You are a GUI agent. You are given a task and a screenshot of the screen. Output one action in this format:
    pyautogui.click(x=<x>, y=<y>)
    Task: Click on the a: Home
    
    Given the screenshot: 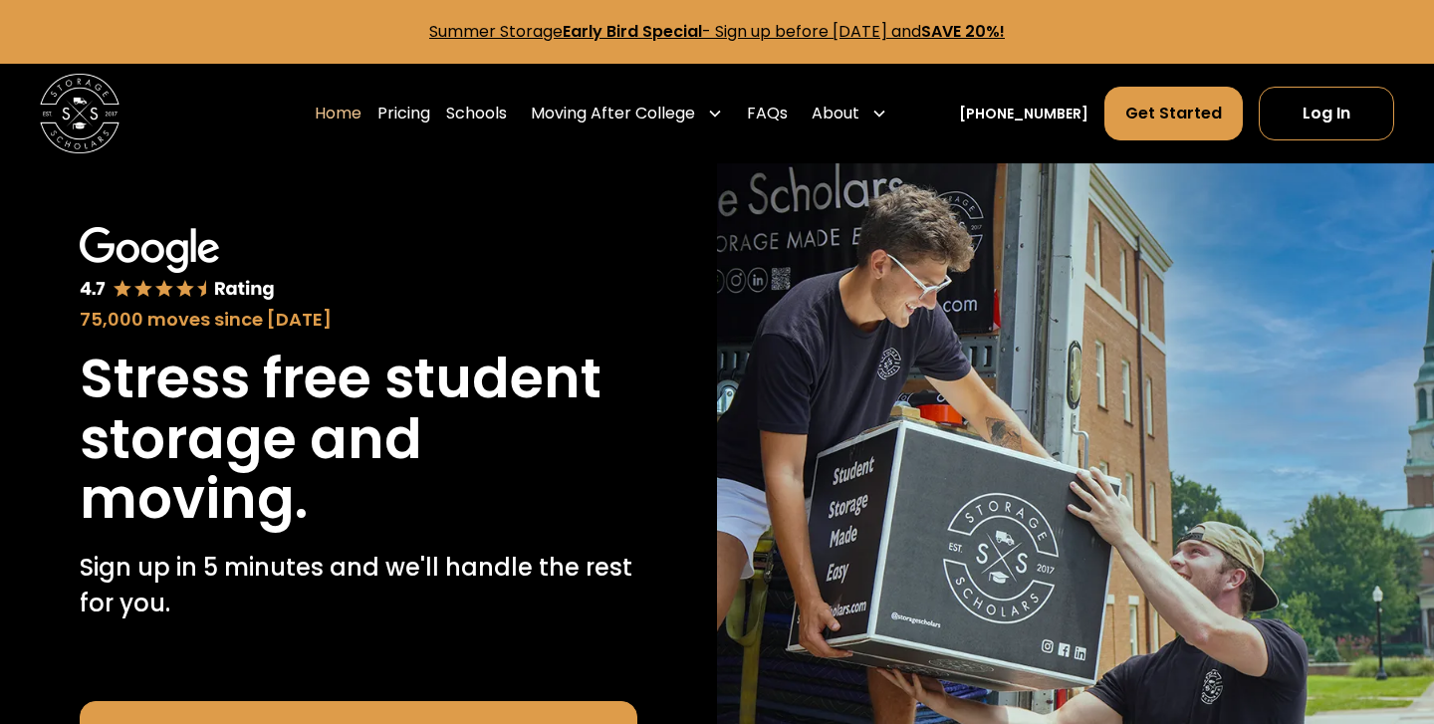 What is the action you would take?
    pyautogui.click(x=338, y=114)
    